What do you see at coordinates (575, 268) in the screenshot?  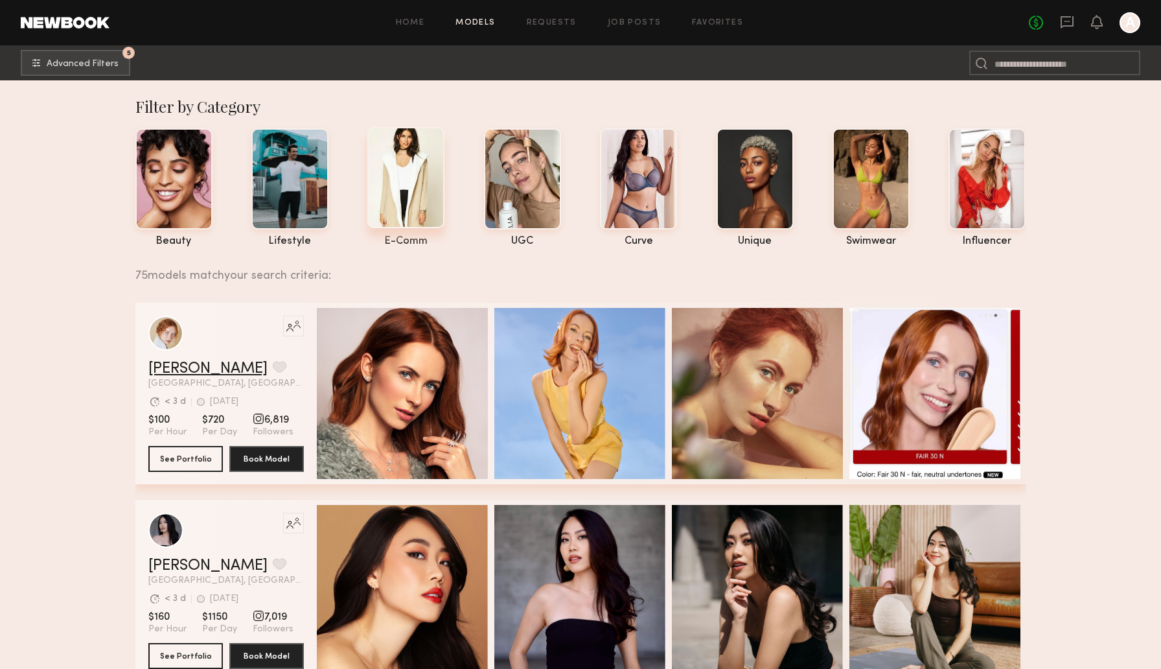 I see `div: 75 models match your search criteria:` at bounding box center [575, 268].